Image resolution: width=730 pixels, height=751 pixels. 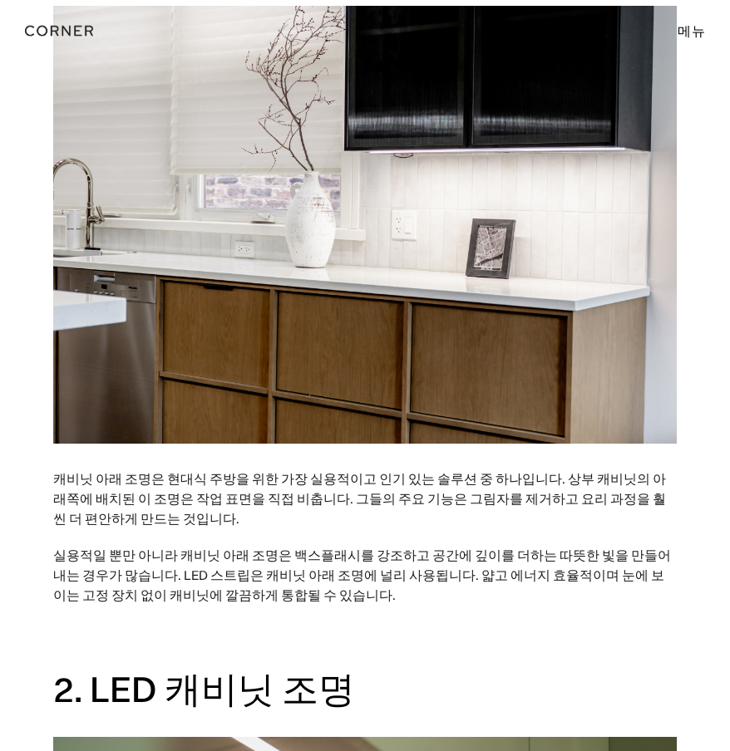 I want to click on p: 실용적일 뿐만 아니라 캐비닛 아래 조명은 백스플래시를 강조하고 공간에 깊이를 더하는 따뜻한 빛을 만들어내는 경우가 많습니다. LED 스트립은 캐비닛 아래 조명에 널리 사용됩니..., so click(x=365, y=575).